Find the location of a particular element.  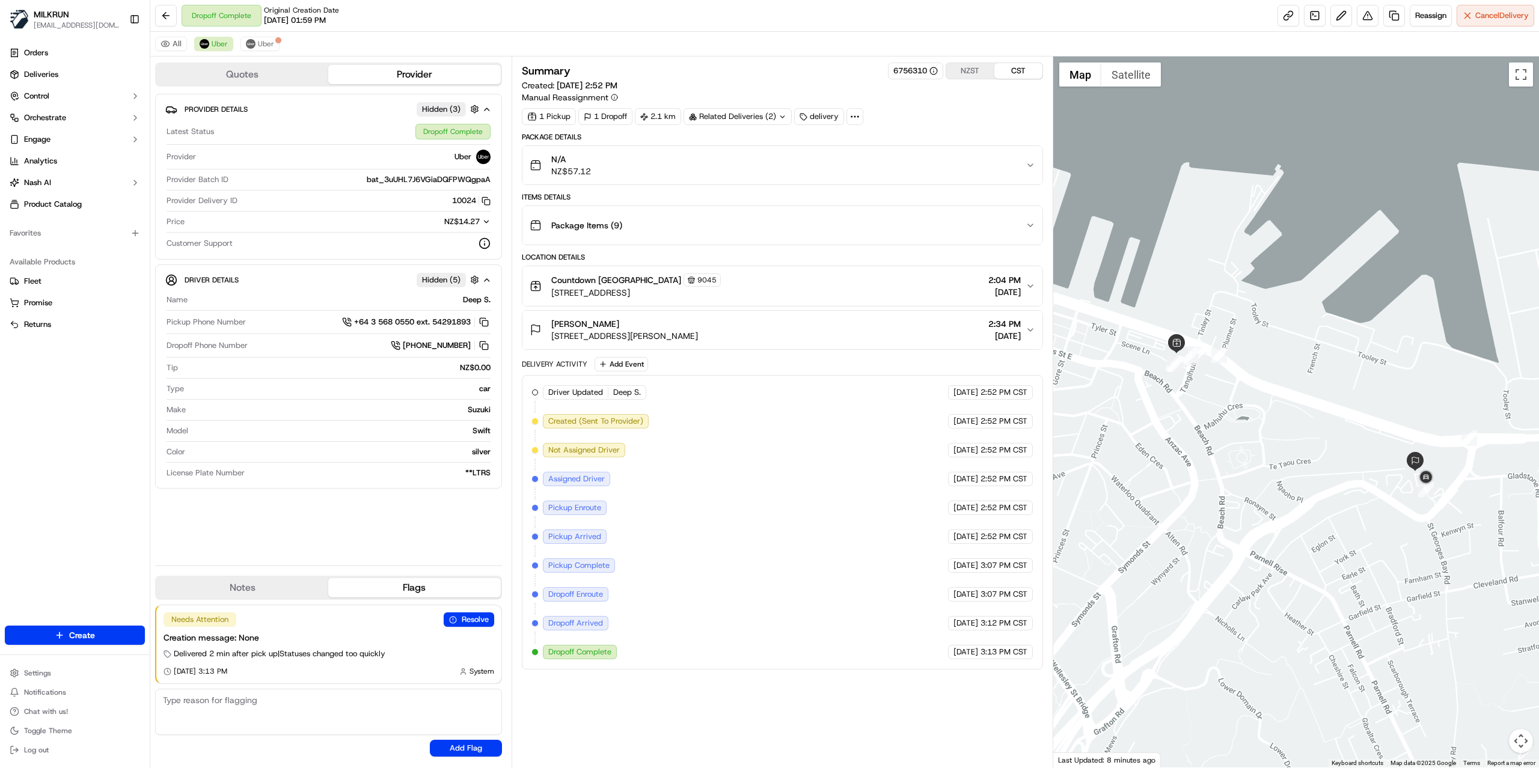

span: Manual Reassignment is located at coordinates (565, 97).